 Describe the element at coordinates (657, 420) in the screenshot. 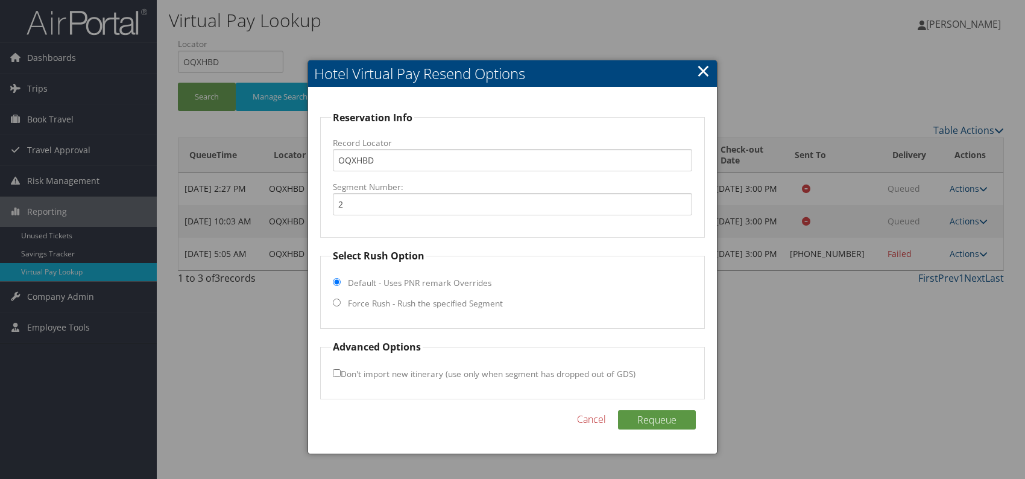

I see `button: Requeue` at that location.